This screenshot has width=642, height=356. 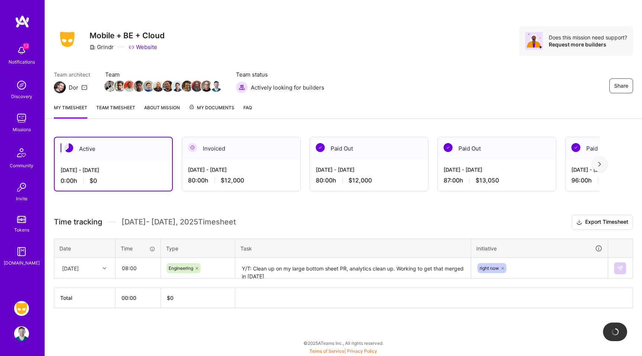 What do you see at coordinates (343, 343) in the screenshot?
I see `div: © 2025 ATeams Inc., All rights reserved.` at bounding box center [343, 343].